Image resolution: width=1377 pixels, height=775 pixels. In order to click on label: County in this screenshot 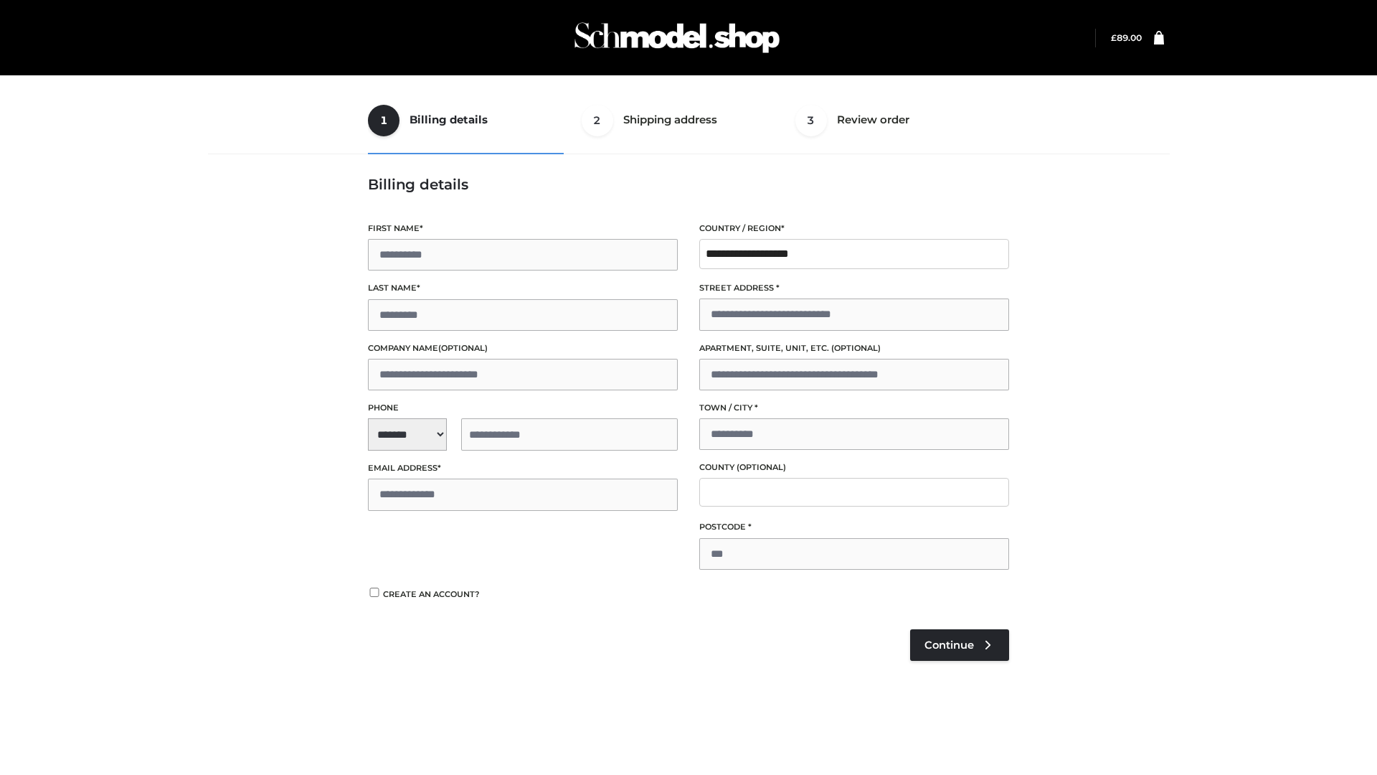, I will do `click(854, 467)`.